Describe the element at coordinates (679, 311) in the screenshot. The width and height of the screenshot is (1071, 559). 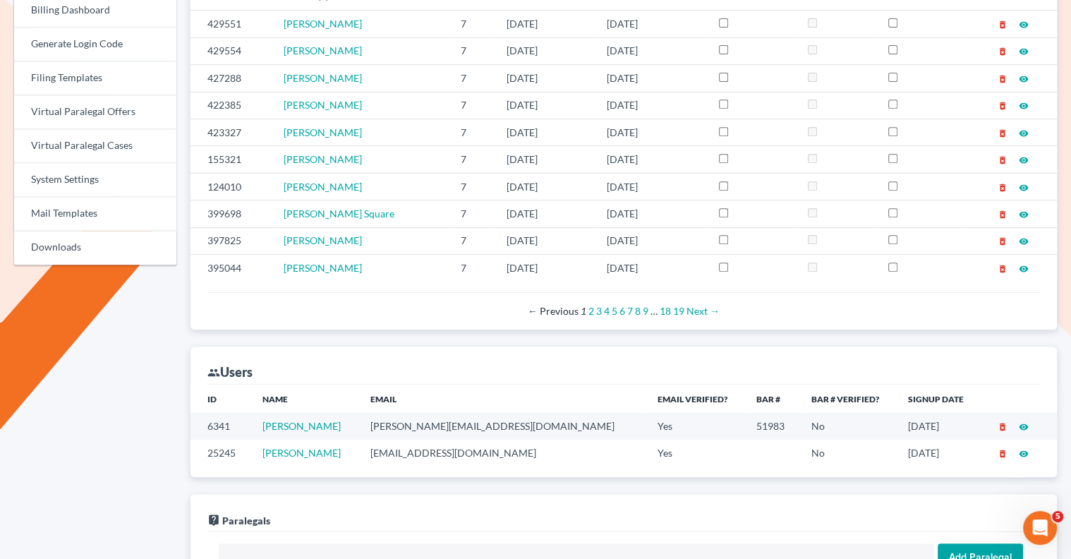
I see `a: Page 19` at that location.